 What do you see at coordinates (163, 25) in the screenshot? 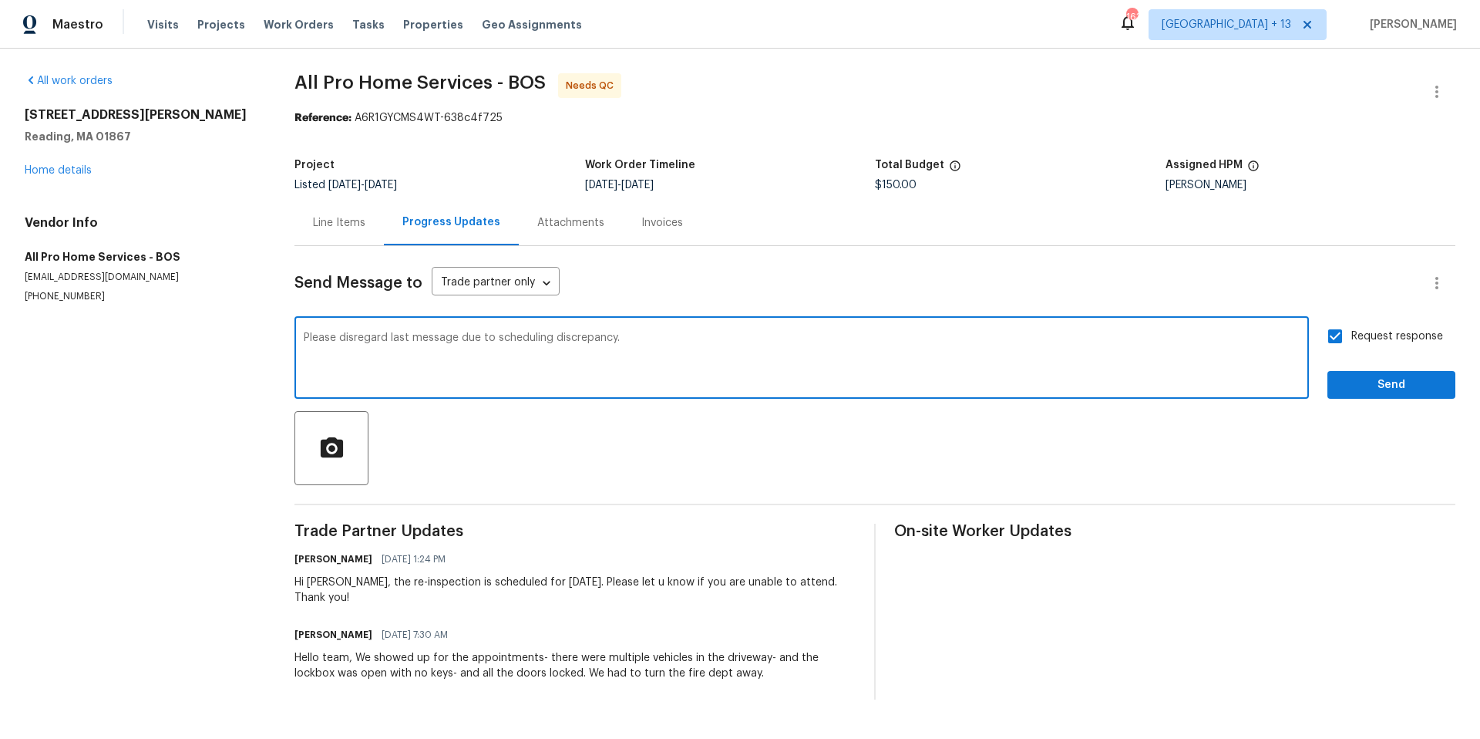
I see `span: Visits` at bounding box center [163, 25].